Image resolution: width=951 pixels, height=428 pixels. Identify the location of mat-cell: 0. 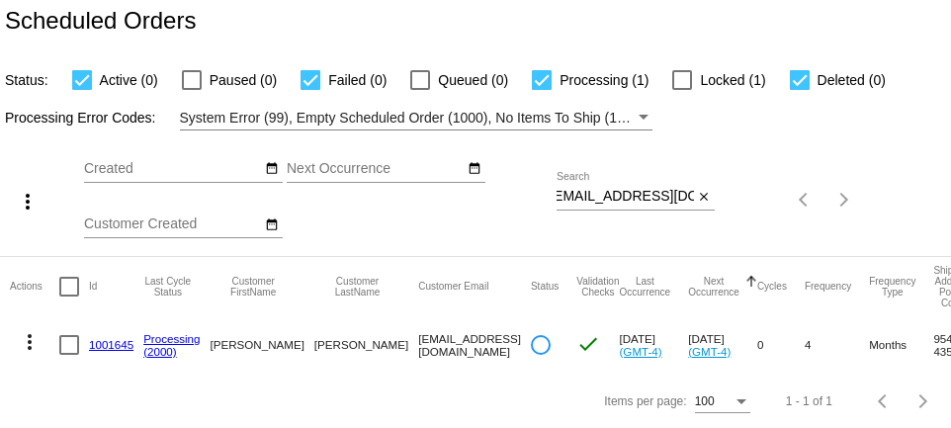
(781, 345).